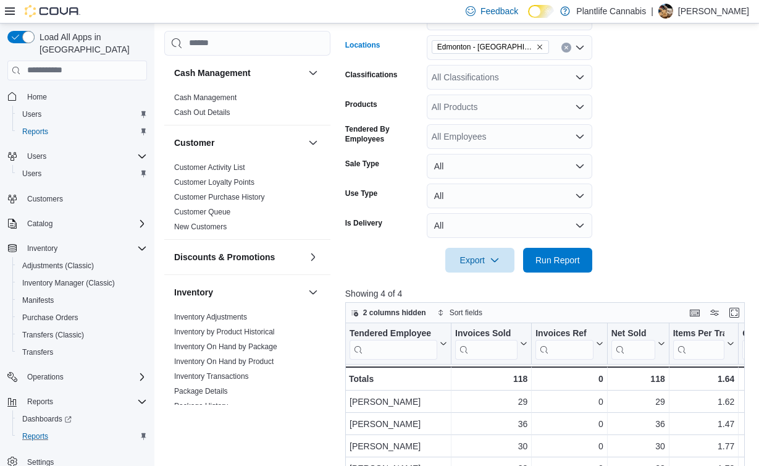 The height and width of the screenshot is (466, 759). I want to click on span: Run Report, so click(558, 260).